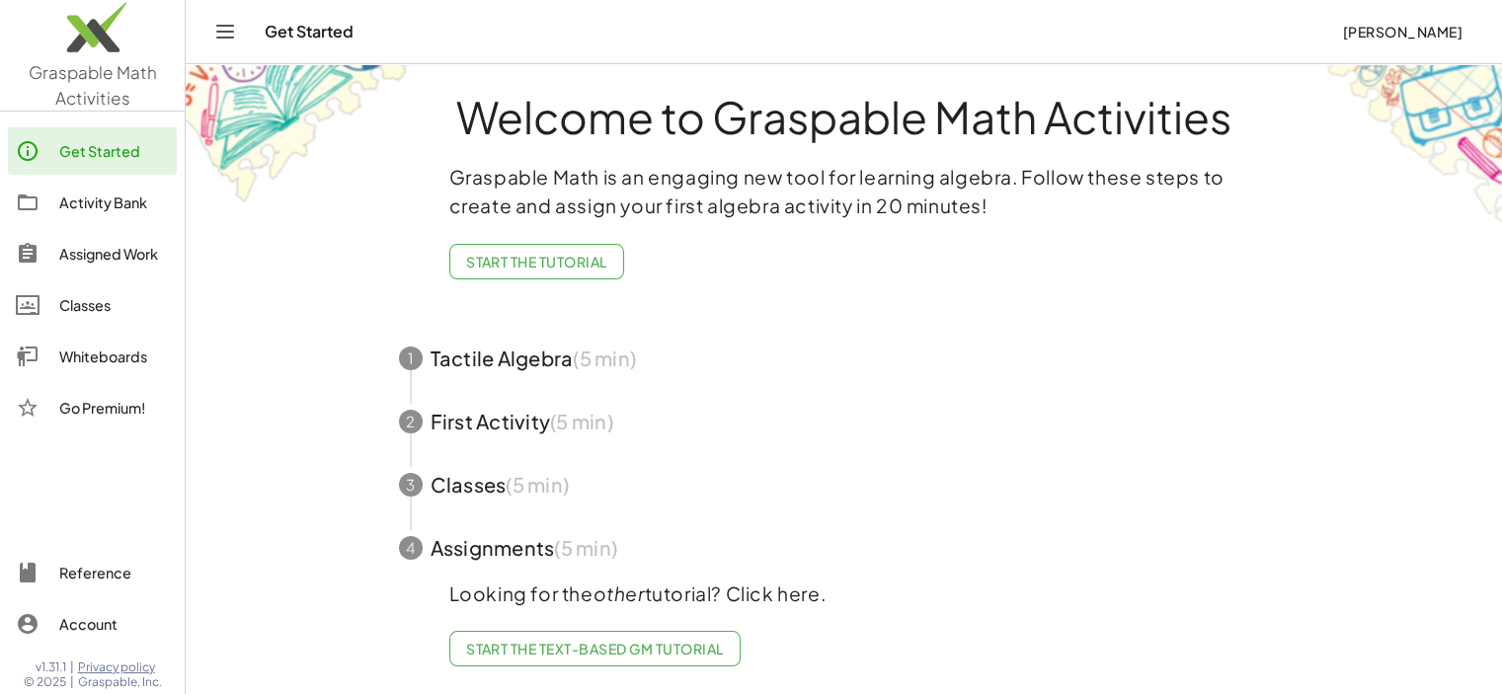 The width and height of the screenshot is (1502, 694). Describe the element at coordinates (844, 359) in the screenshot. I see `button: 1Tactile Algebra(5 min)` at that location.